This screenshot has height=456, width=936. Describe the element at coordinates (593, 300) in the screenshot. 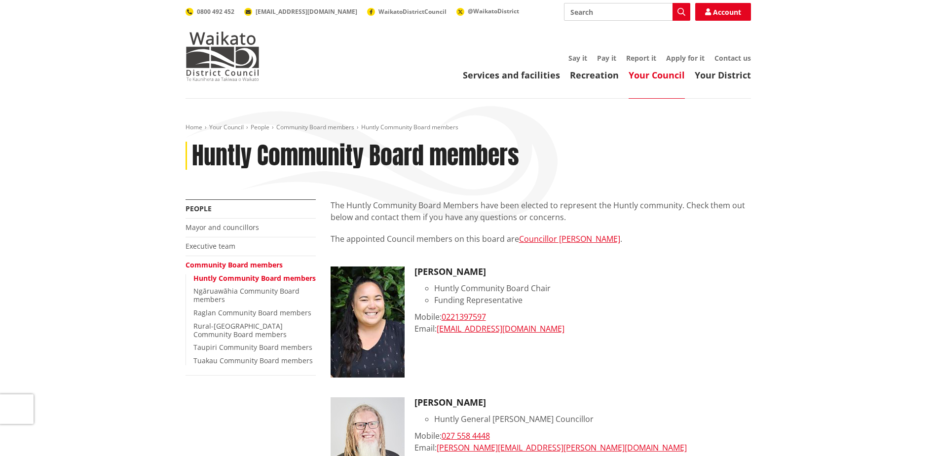

I see `li: Funding Representative` at that location.